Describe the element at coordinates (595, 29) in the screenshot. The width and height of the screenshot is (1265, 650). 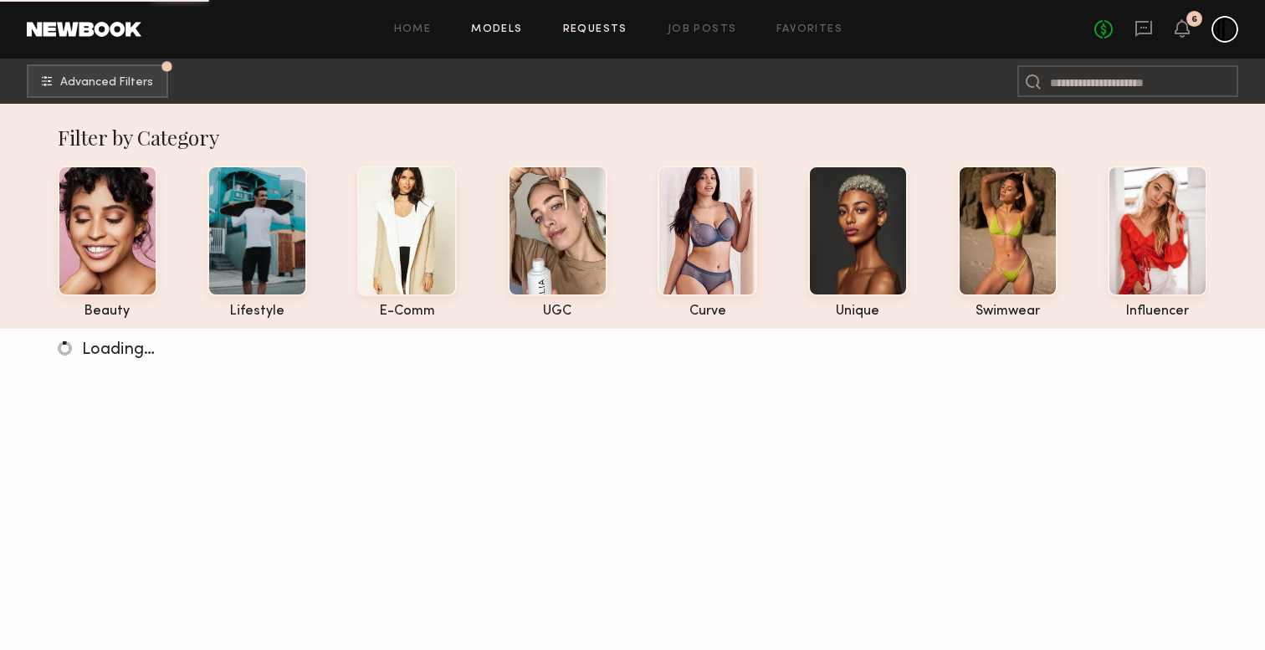
I see `a: Requests` at that location.